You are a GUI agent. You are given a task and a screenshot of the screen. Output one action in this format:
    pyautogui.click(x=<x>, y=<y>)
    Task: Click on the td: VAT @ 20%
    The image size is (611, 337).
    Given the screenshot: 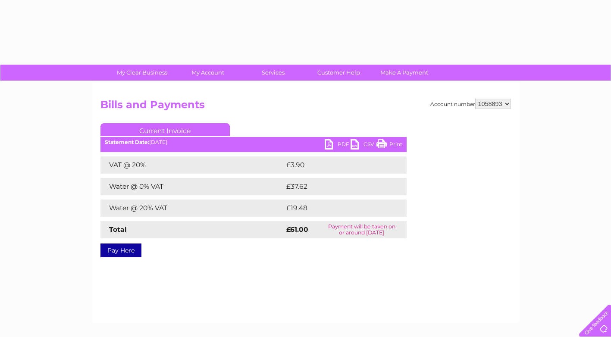 What is the action you would take?
    pyautogui.click(x=192, y=165)
    